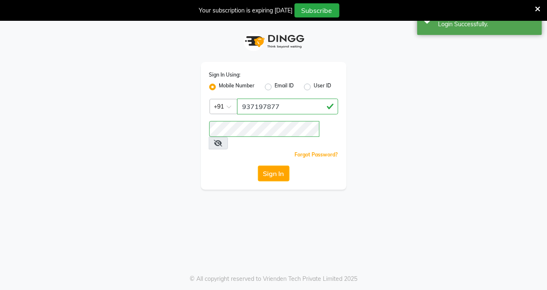  I want to click on button: Subscribe, so click(317, 10).